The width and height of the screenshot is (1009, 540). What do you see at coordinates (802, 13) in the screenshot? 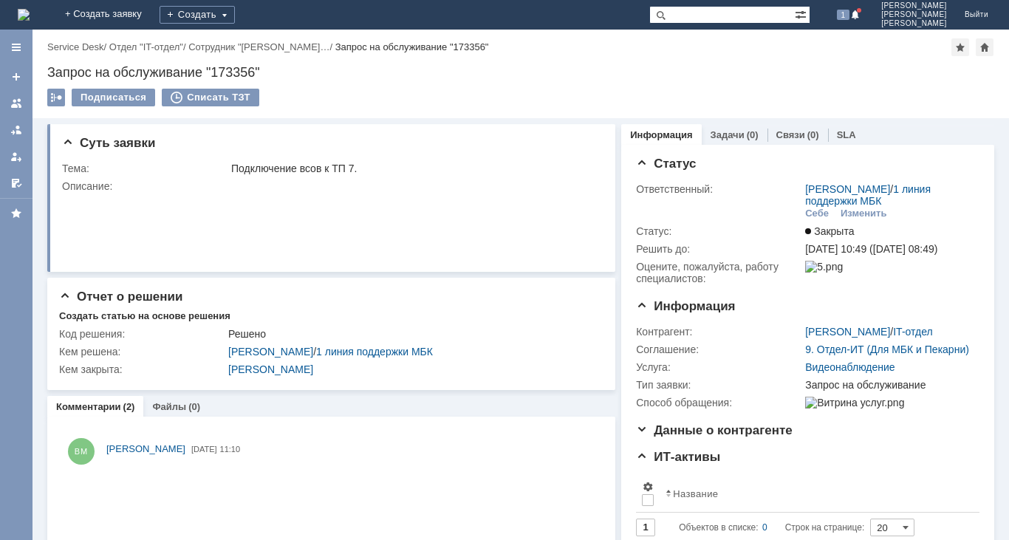
I see `span: Расширенный поиск` at bounding box center [802, 13].